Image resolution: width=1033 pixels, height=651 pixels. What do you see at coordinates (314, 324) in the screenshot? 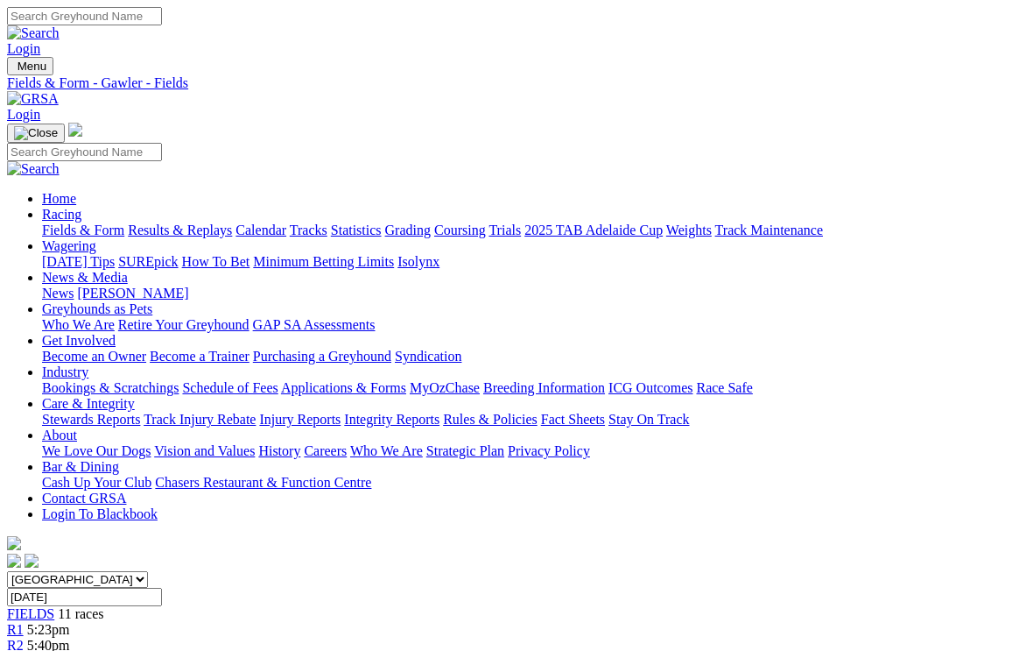
I see `a: GAP SA Assessments` at bounding box center [314, 324].